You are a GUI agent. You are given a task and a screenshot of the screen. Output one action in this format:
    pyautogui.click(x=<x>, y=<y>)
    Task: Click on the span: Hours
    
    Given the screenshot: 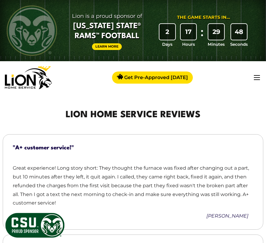 What is the action you would take?
    pyautogui.click(x=188, y=44)
    